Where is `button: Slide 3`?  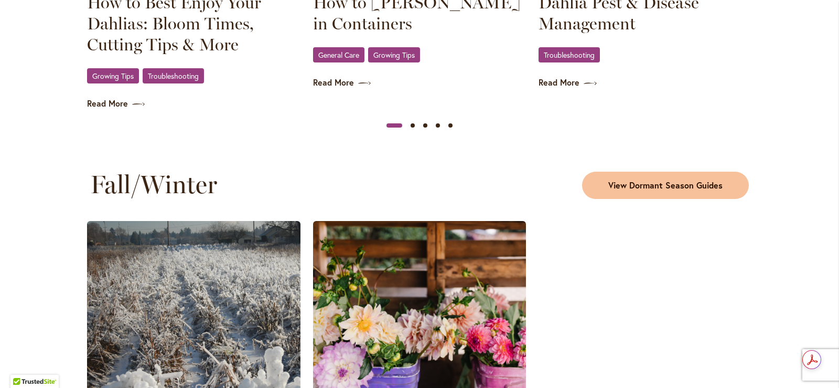 button: Slide 3 is located at coordinates (425, 125).